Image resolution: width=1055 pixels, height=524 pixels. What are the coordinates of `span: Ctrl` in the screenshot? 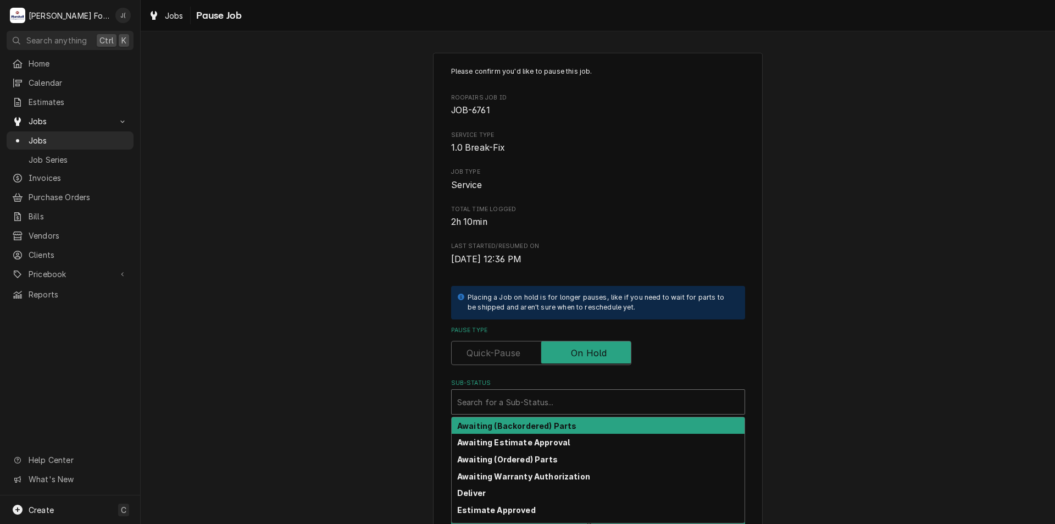 It's located at (107, 40).